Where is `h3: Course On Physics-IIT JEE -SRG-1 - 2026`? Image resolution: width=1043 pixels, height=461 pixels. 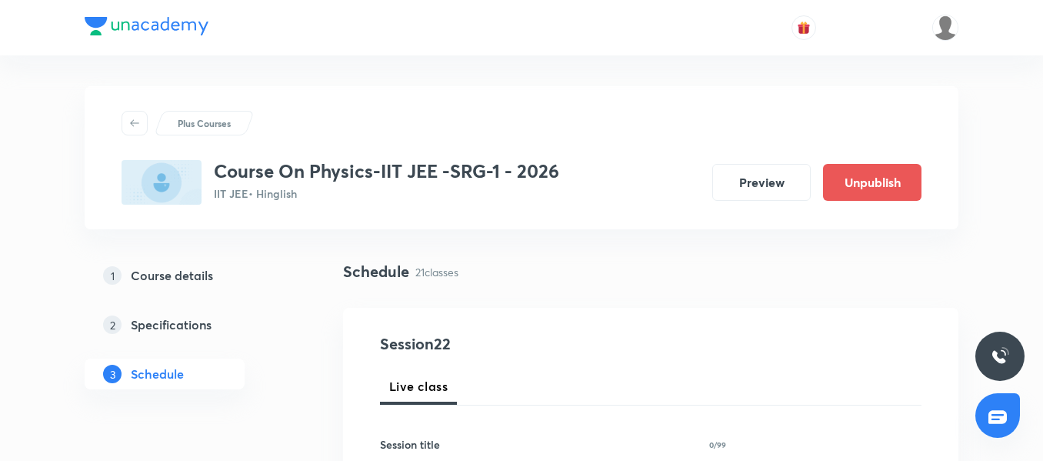
h3: Course On Physics-IIT JEE -SRG-1 - 2026 is located at coordinates (386, 171).